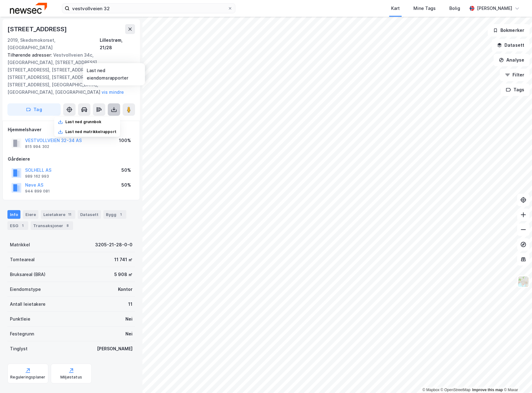 The width and height of the screenshot is (532, 393). What do you see at coordinates (18, 226) in the screenshot?
I see `div: ESG` at bounding box center [18, 226].